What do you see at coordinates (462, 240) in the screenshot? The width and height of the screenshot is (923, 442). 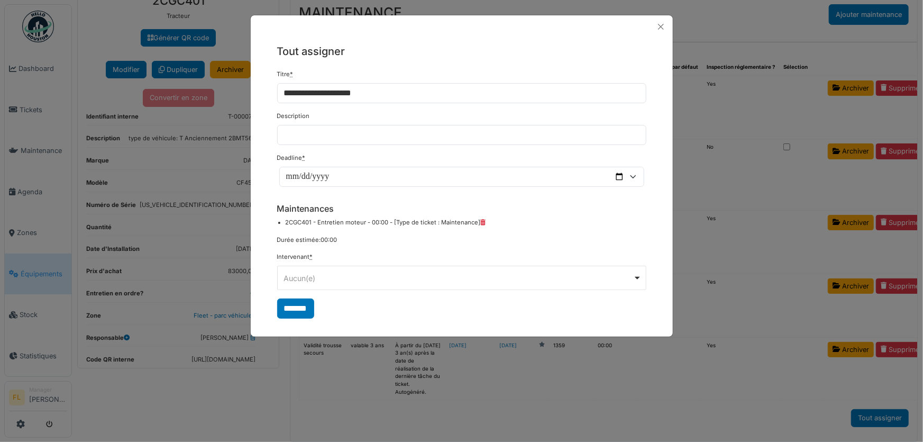 I see `p: Durée estimée:` at bounding box center [462, 240].